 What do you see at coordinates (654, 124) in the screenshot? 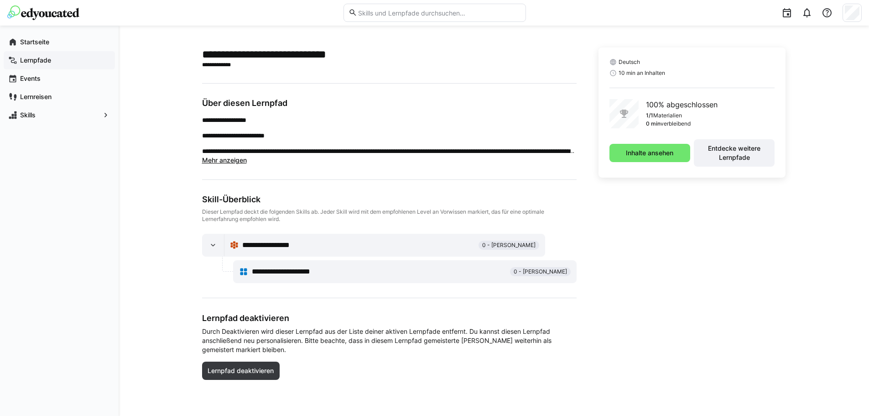
I see `p: 0 min` at bounding box center [654, 124].